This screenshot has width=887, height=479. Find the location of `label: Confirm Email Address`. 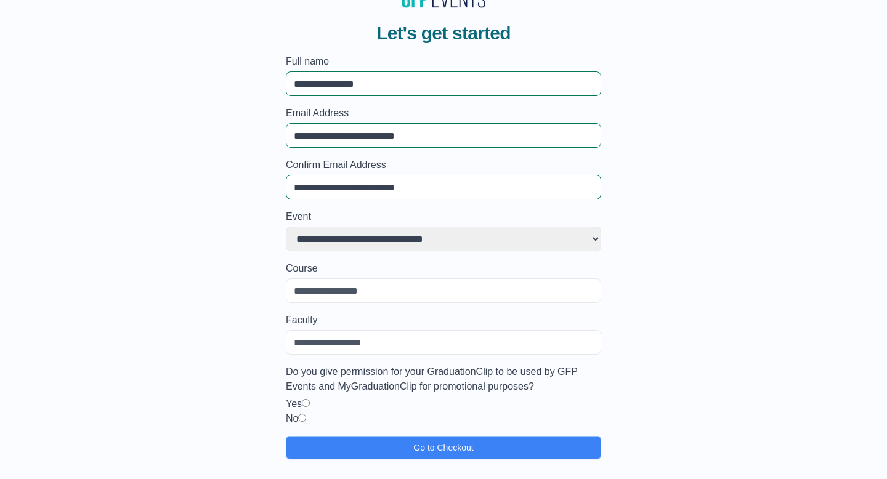

label: Confirm Email Address is located at coordinates (443, 165).